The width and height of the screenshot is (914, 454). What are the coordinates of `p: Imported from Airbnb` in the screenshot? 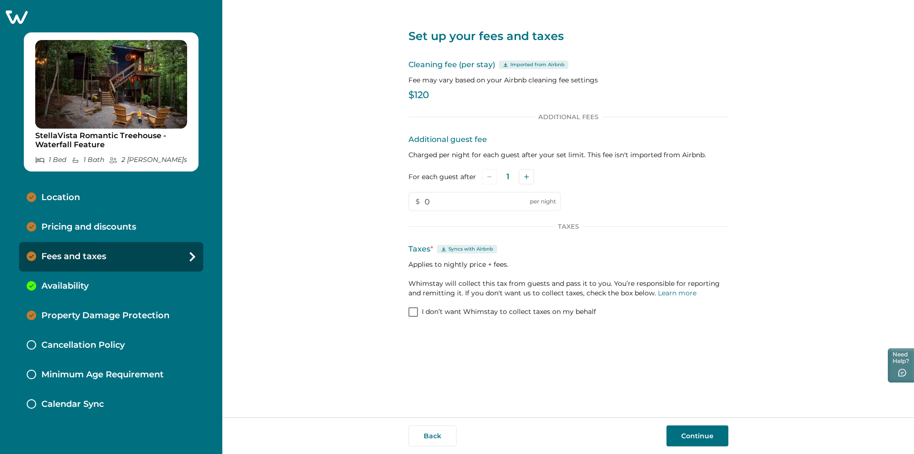 It's located at (538, 65).